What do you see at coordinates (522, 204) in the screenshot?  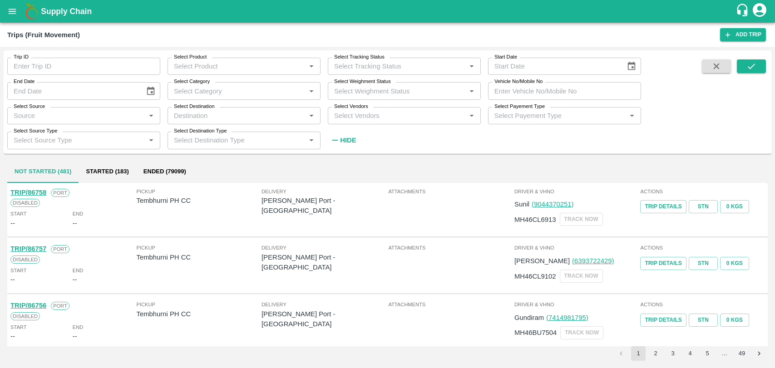 I see `span: Sunil` at bounding box center [522, 204].